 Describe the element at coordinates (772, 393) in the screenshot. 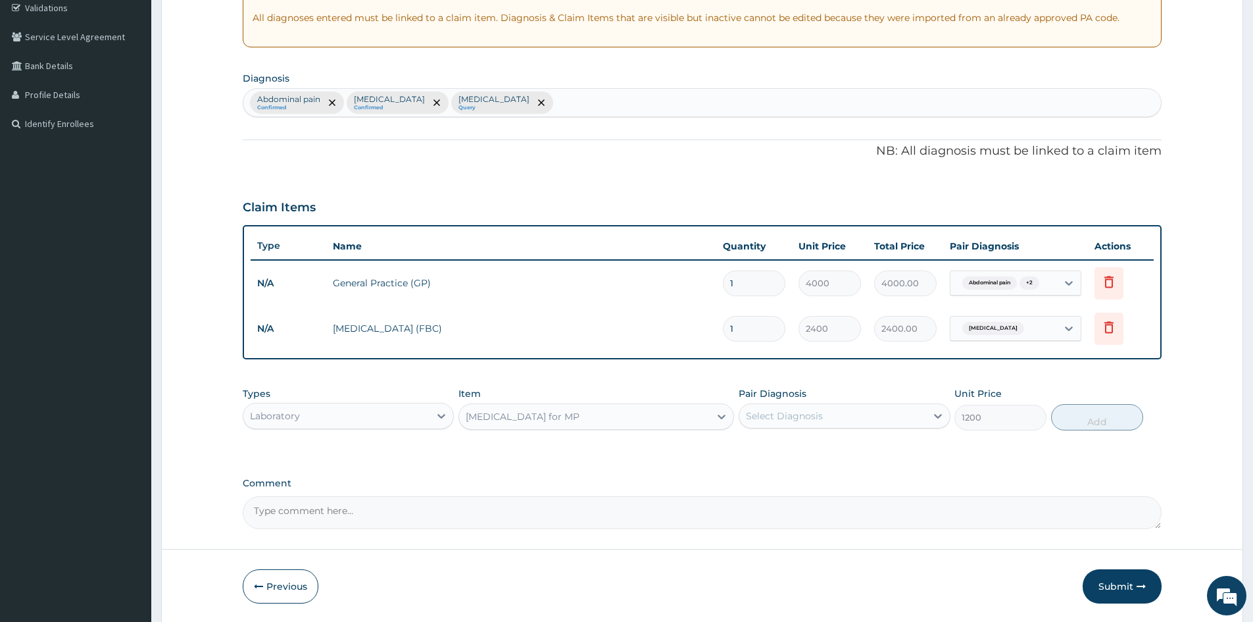

I see `label: Pair Diagnosis` at that location.